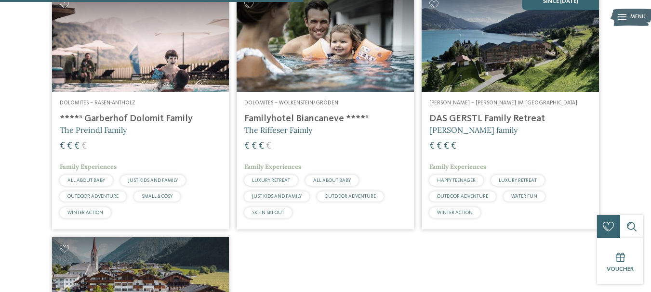  I want to click on span: HAPPY TEENAGER, so click(456, 181).